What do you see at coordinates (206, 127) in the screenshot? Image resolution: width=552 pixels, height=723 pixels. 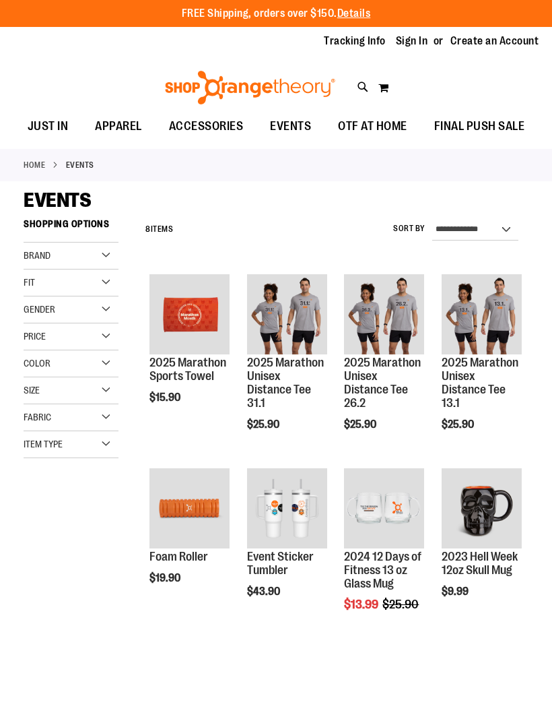 I see `a: ACCESSORIES` at bounding box center [206, 127].